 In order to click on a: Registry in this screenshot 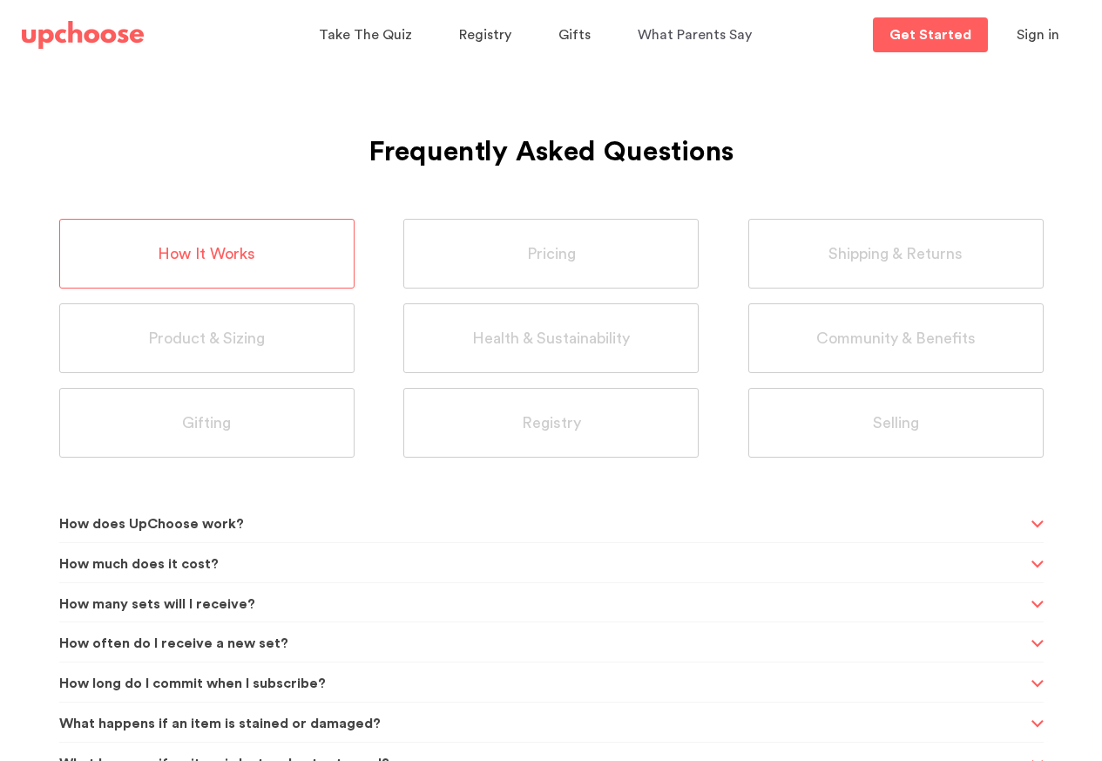, I will do `click(488, 35)`.